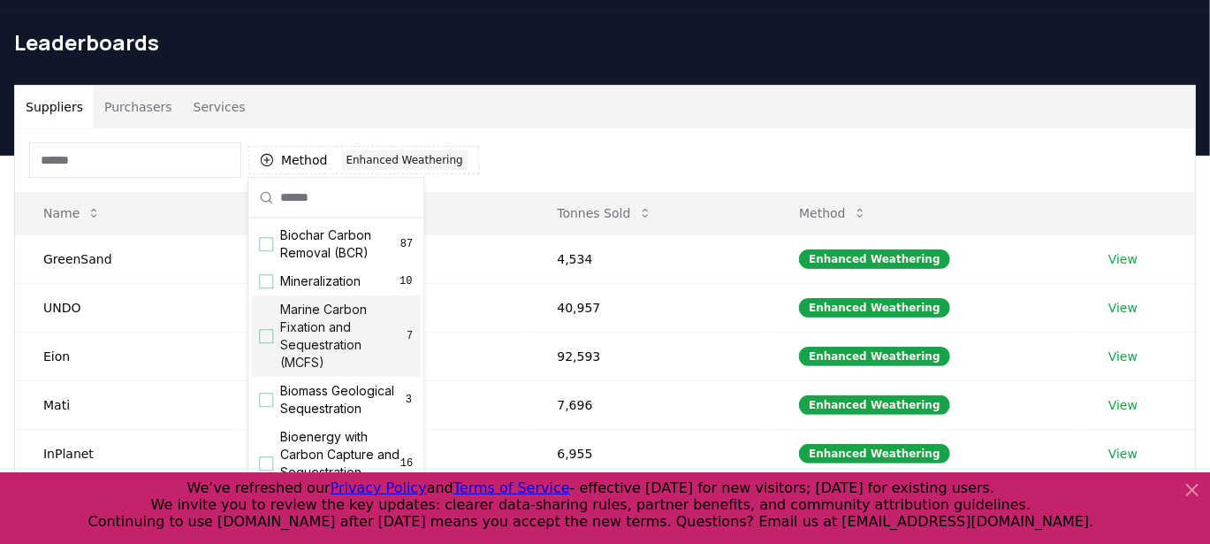  Describe the element at coordinates (406, 281) in the screenshot. I see `span: 10` at that location.